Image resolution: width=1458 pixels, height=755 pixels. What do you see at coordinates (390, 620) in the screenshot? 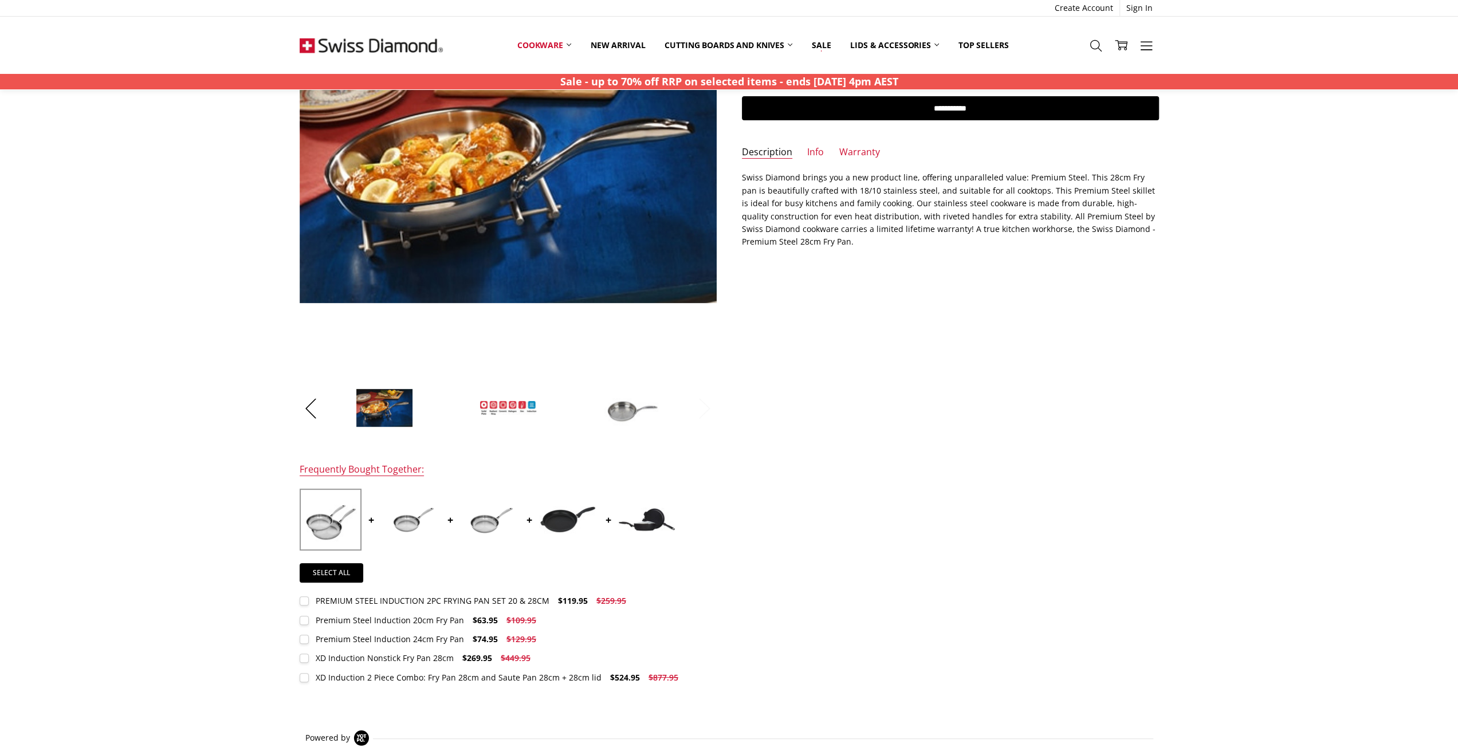
I see `div: Premium Steel Induction 20cm Fry Pan` at bounding box center [390, 620].